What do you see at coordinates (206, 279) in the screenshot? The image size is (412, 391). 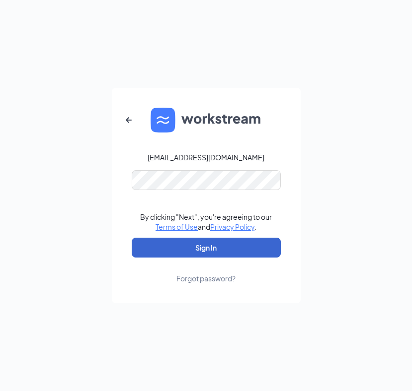 I see `div: Forgot password?` at bounding box center [206, 279].